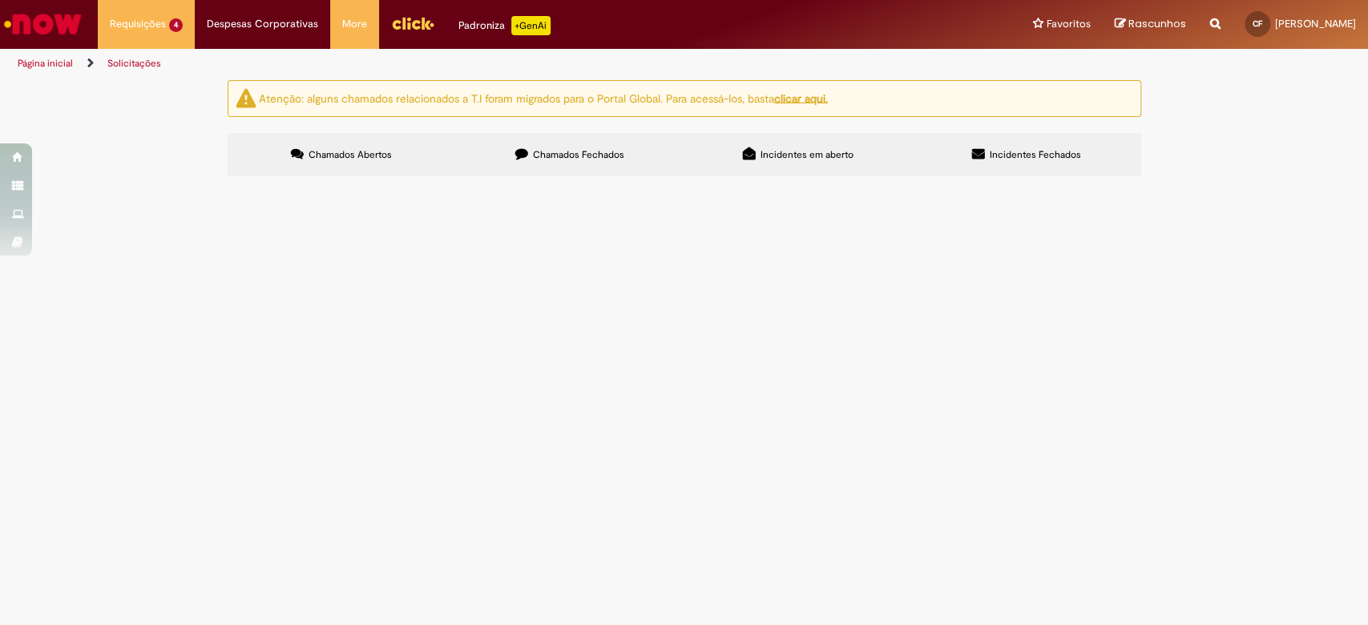 The image size is (1368, 625). What do you see at coordinates (1069, 24) in the screenshot?
I see `span: Favoritos` at bounding box center [1069, 24].